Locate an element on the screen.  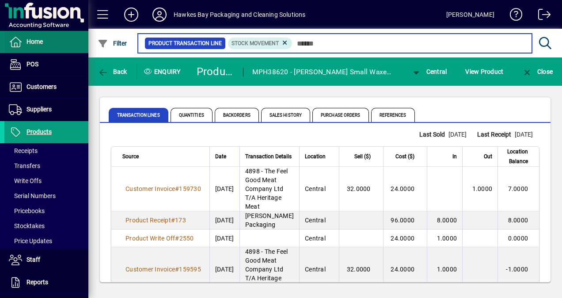
span: 173 is located at coordinates (180, 220).